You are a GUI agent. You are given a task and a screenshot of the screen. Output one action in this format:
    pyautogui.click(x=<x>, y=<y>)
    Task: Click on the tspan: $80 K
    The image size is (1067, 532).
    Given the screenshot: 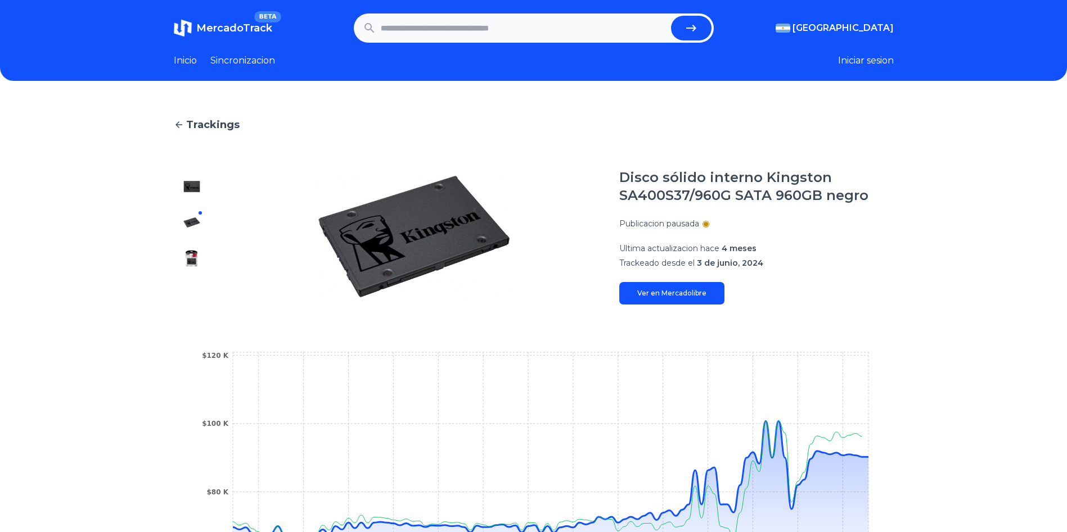 What is the action you would take?
    pyautogui.click(x=217, y=492)
    